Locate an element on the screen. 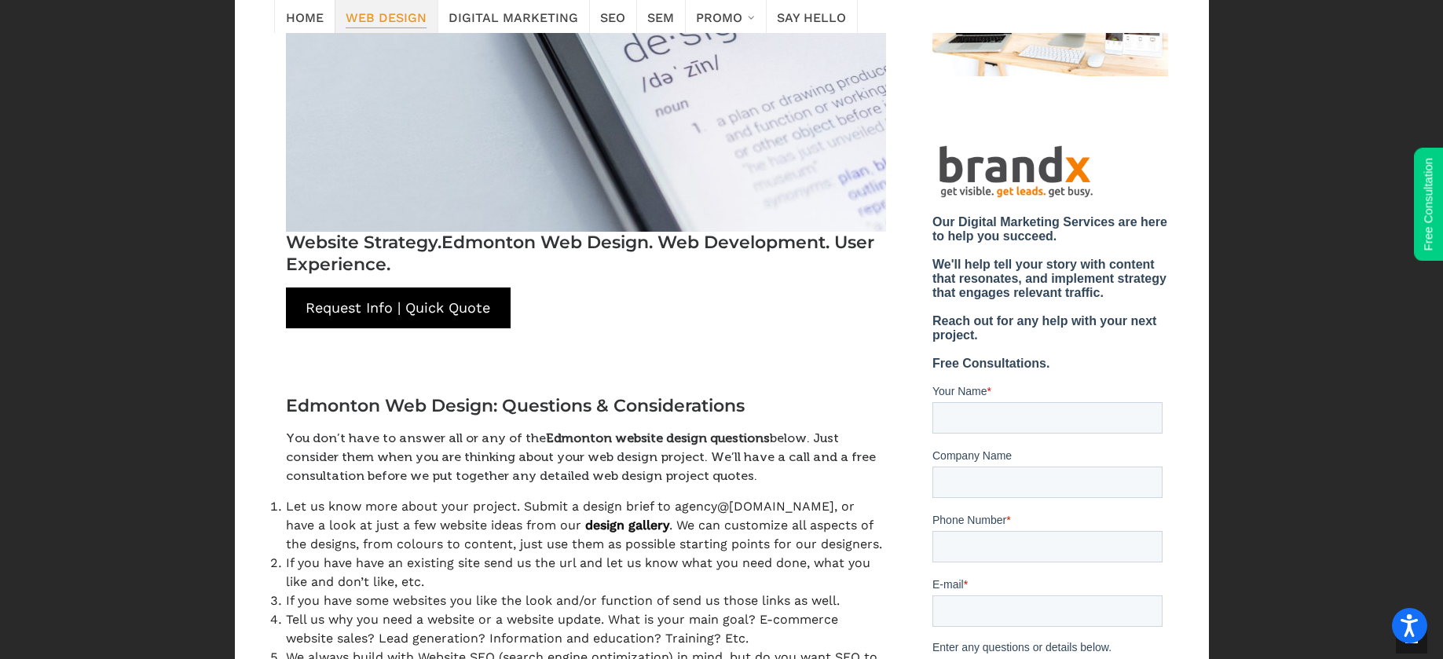  li: Tell us why you need a website or a website update. What is your main goal? E-commerce website sa... is located at coordinates (586, 629).